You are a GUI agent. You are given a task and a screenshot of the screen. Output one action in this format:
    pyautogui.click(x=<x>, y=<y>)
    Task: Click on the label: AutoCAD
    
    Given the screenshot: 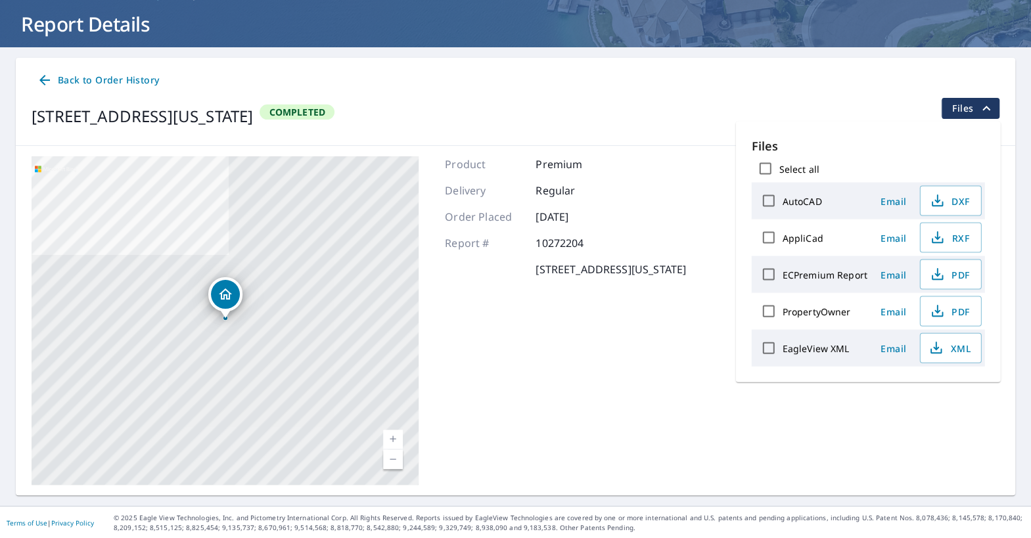 What is the action you would take?
    pyautogui.click(x=802, y=200)
    